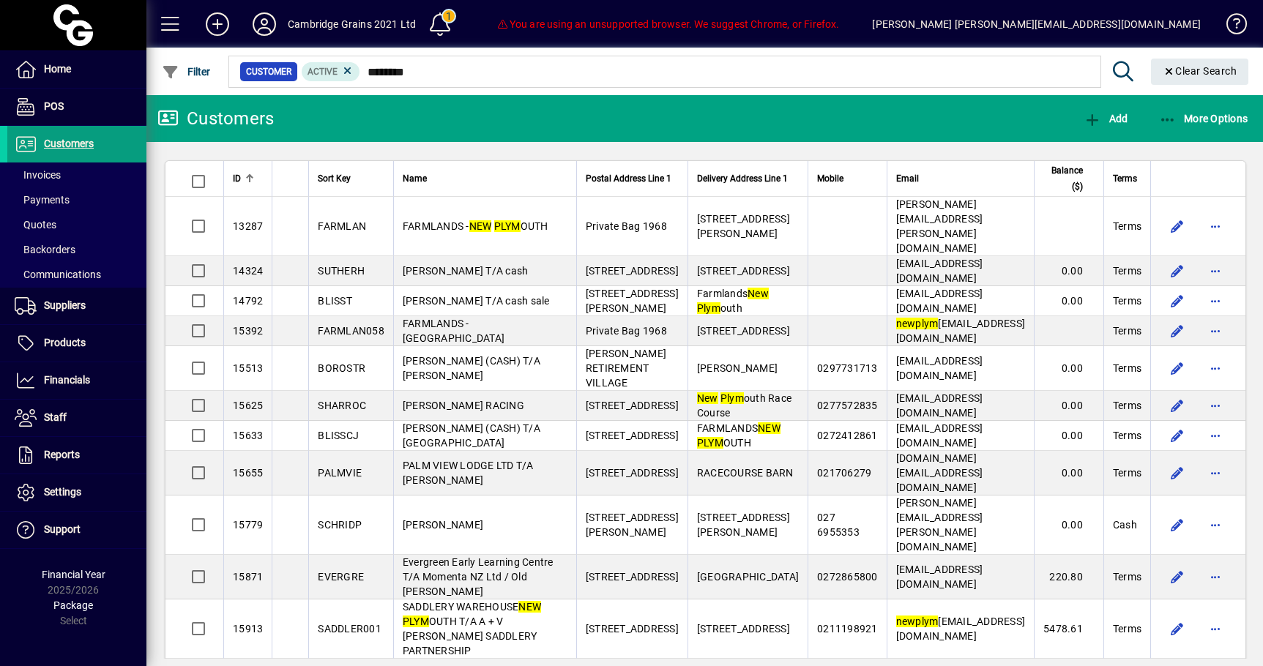 The width and height of the screenshot is (1263, 666). What do you see at coordinates (342, 406) in the screenshot?
I see `span: SHARROC` at bounding box center [342, 406].